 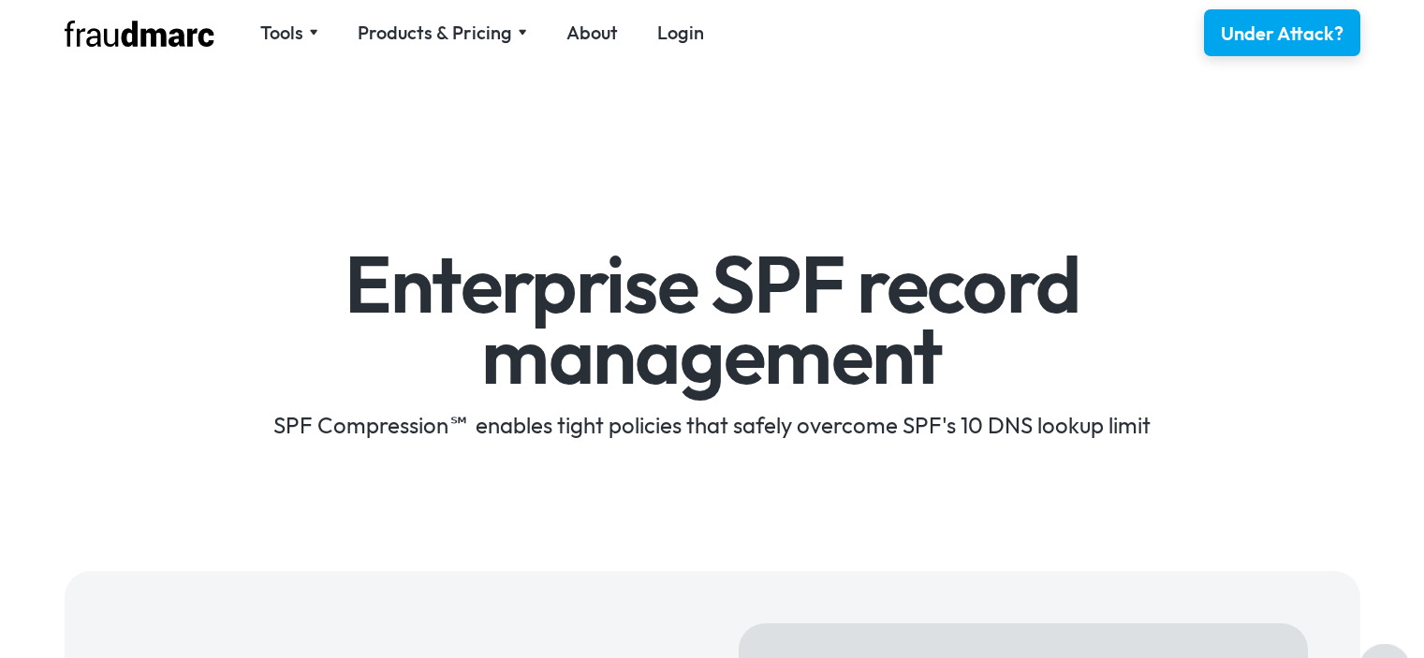 What do you see at coordinates (712, 319) in the screenshot?
I see `h1: Enterprise SPF record management` at bounding box center [712, 319].